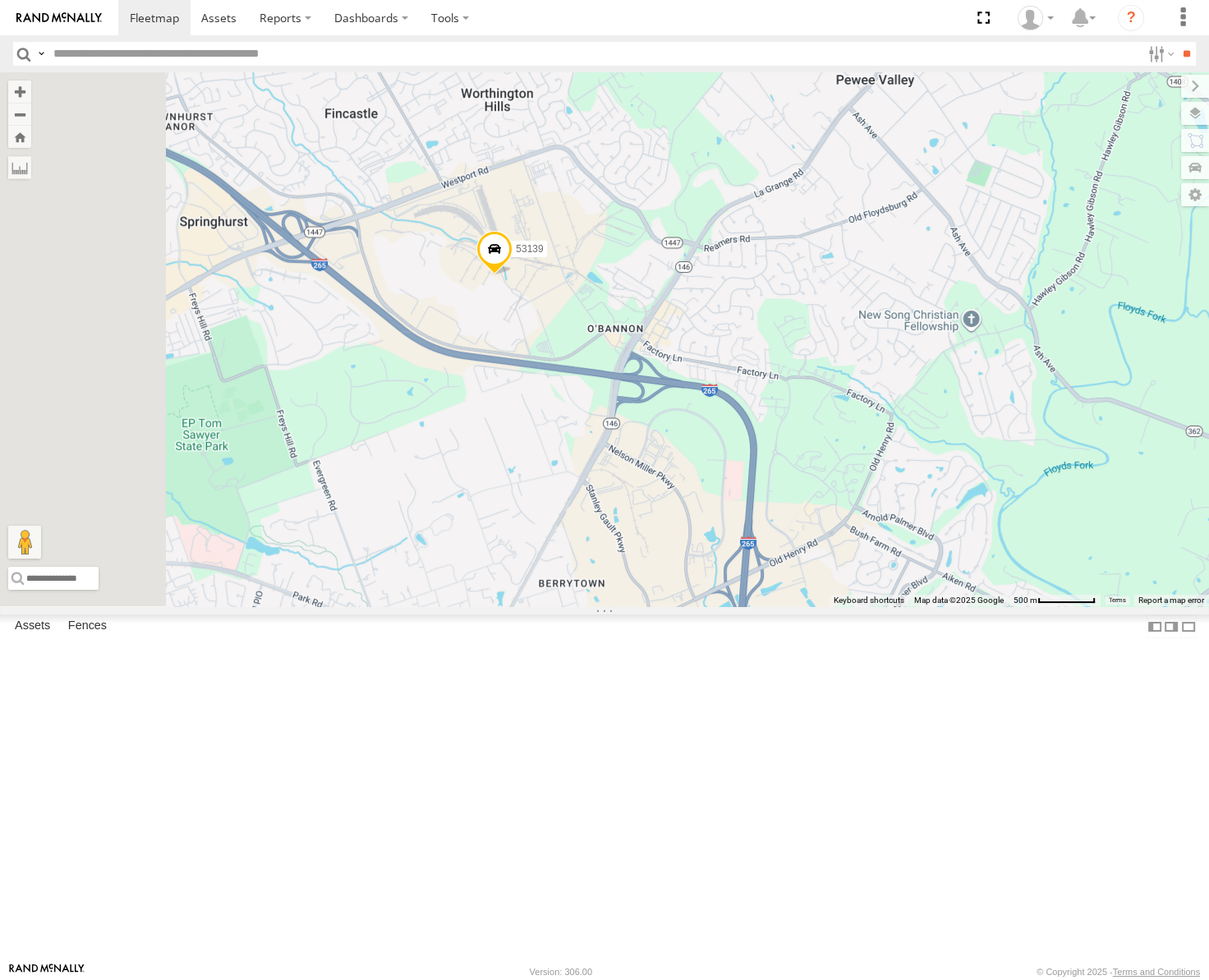 Image resolution: width=1209 pixels, height=980 pixels. Describe the element at coordinates (59, 18) in the screenshot. I see `img: rand-logo.svg` at that location.